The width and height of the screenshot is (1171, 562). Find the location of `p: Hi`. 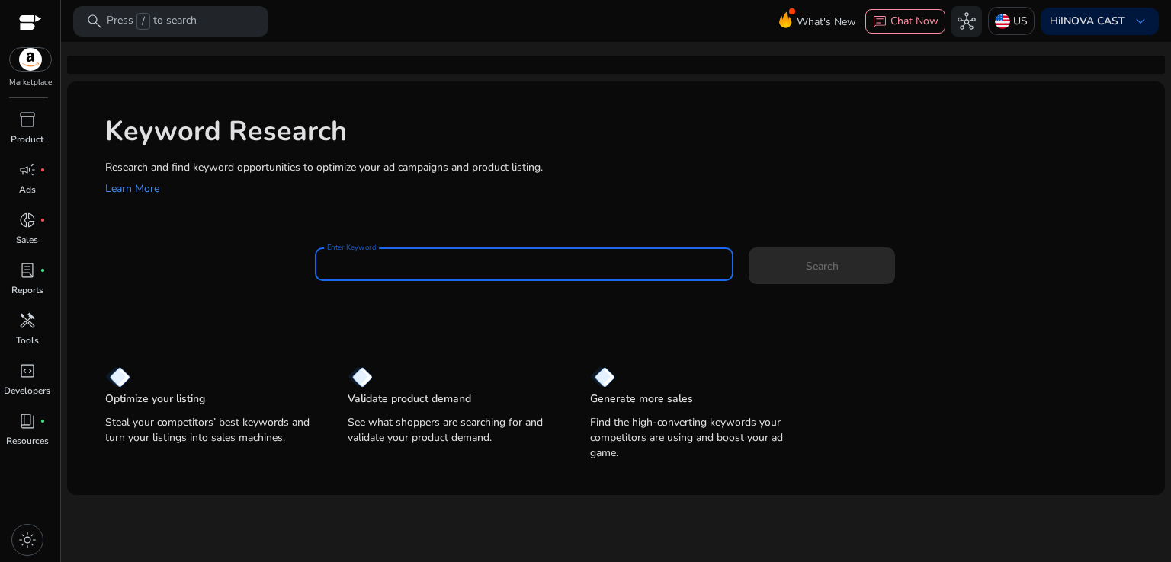

p: Hi is located at coordinates (1087, 21).